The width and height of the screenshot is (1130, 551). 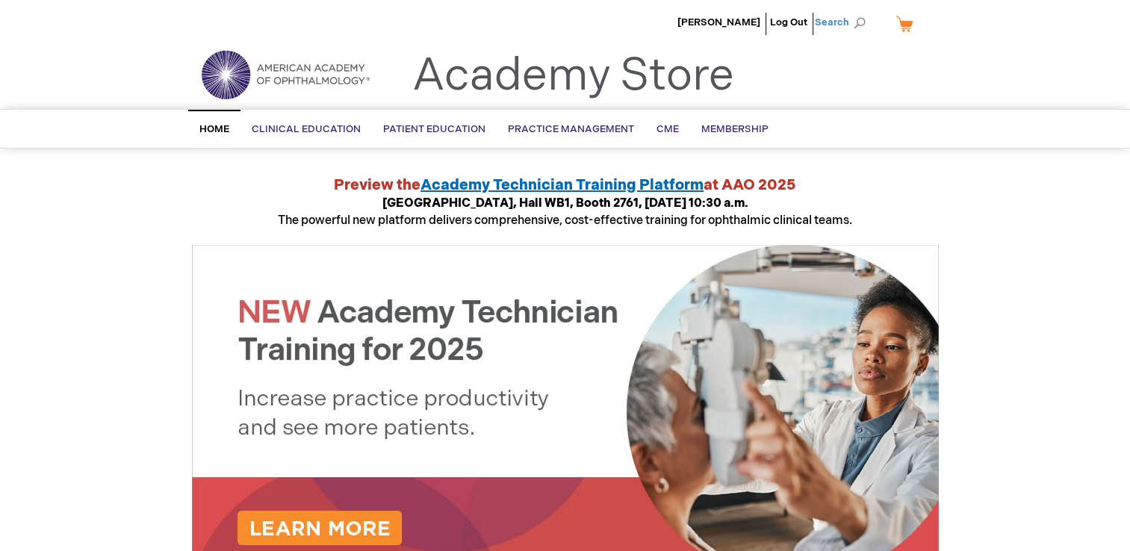 I want to click on span: Home, so click(x=214, y=129).